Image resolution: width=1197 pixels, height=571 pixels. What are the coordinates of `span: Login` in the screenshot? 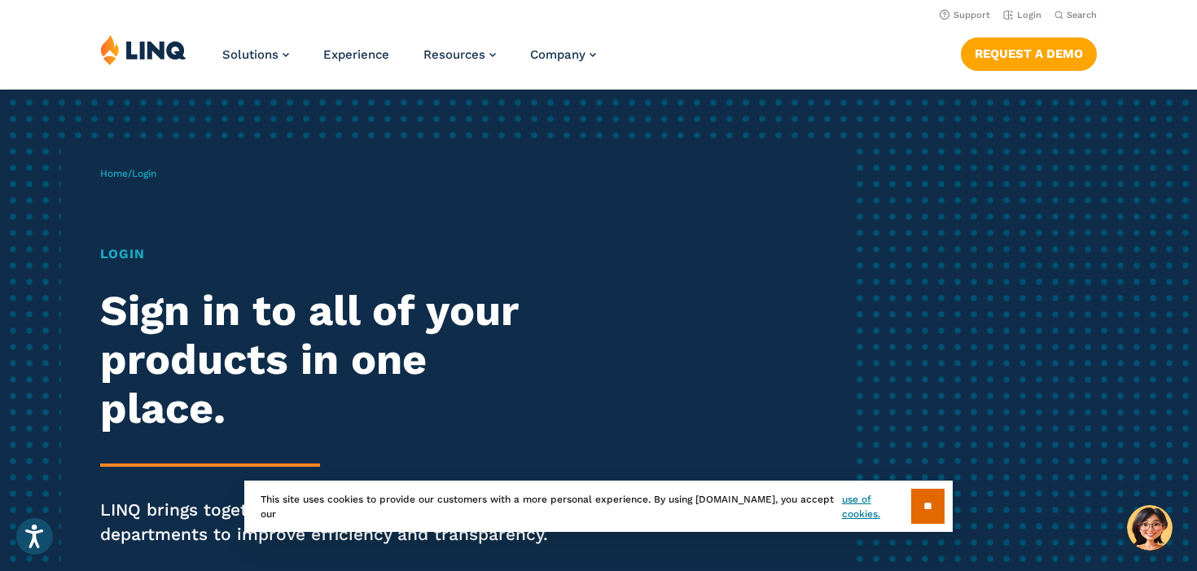 It's located at (144, 173).